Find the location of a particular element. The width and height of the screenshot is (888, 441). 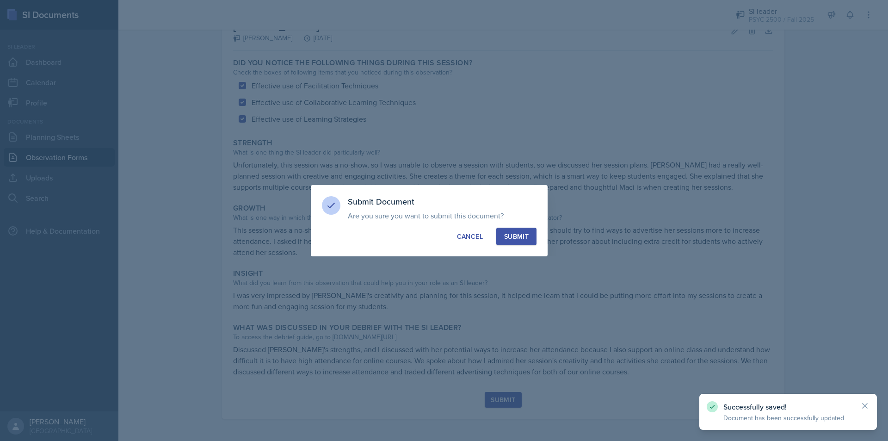

button: Cancel is located at coordinates (470, 236).